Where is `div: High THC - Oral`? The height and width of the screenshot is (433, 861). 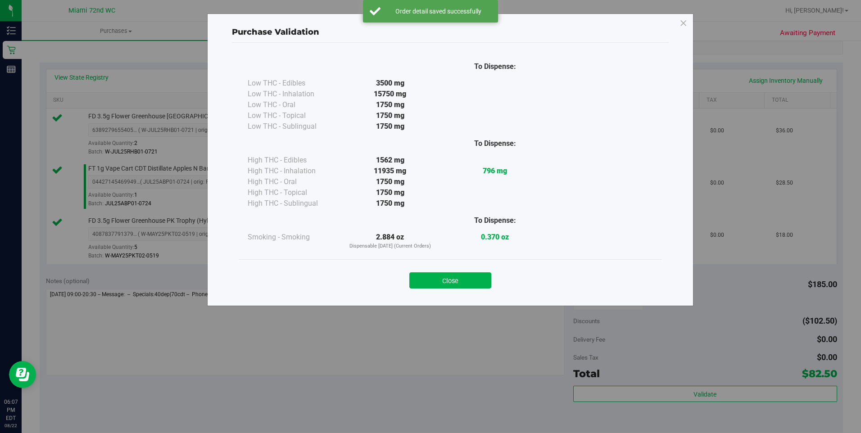
div: High THC - Oral is located at coordinates (293, 182).